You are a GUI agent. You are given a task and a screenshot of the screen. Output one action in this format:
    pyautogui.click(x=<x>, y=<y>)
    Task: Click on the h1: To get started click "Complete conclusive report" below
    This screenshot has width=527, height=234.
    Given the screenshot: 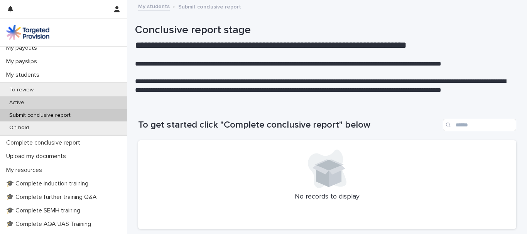 What is the action you would take?
    pyautogui.click(x=289, y=125)
    